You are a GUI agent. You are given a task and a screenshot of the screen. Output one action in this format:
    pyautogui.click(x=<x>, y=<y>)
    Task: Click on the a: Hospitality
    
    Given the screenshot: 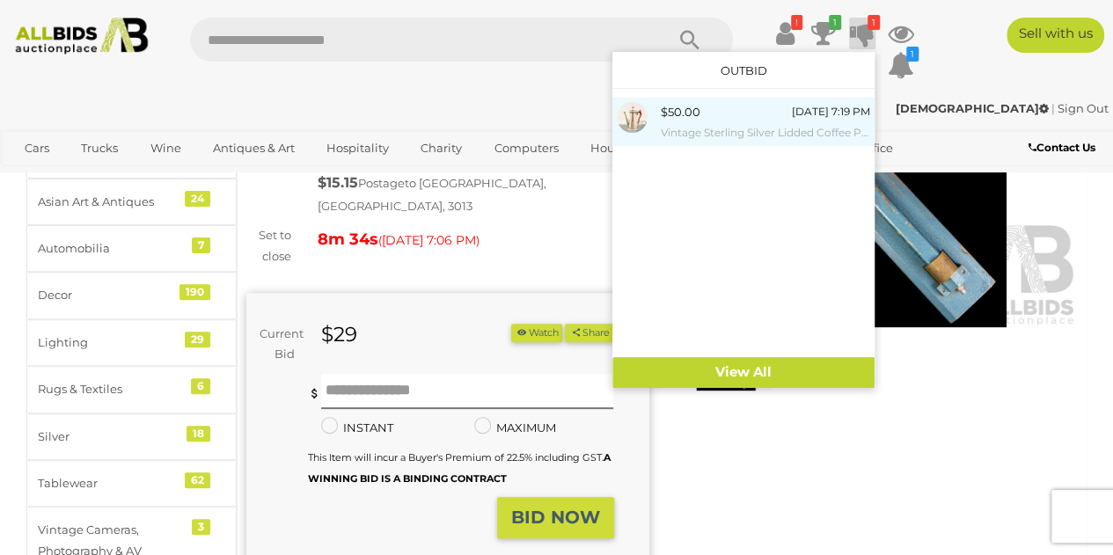 What is the action you would take?
    pyautogui.click(x=357, y=148)
    